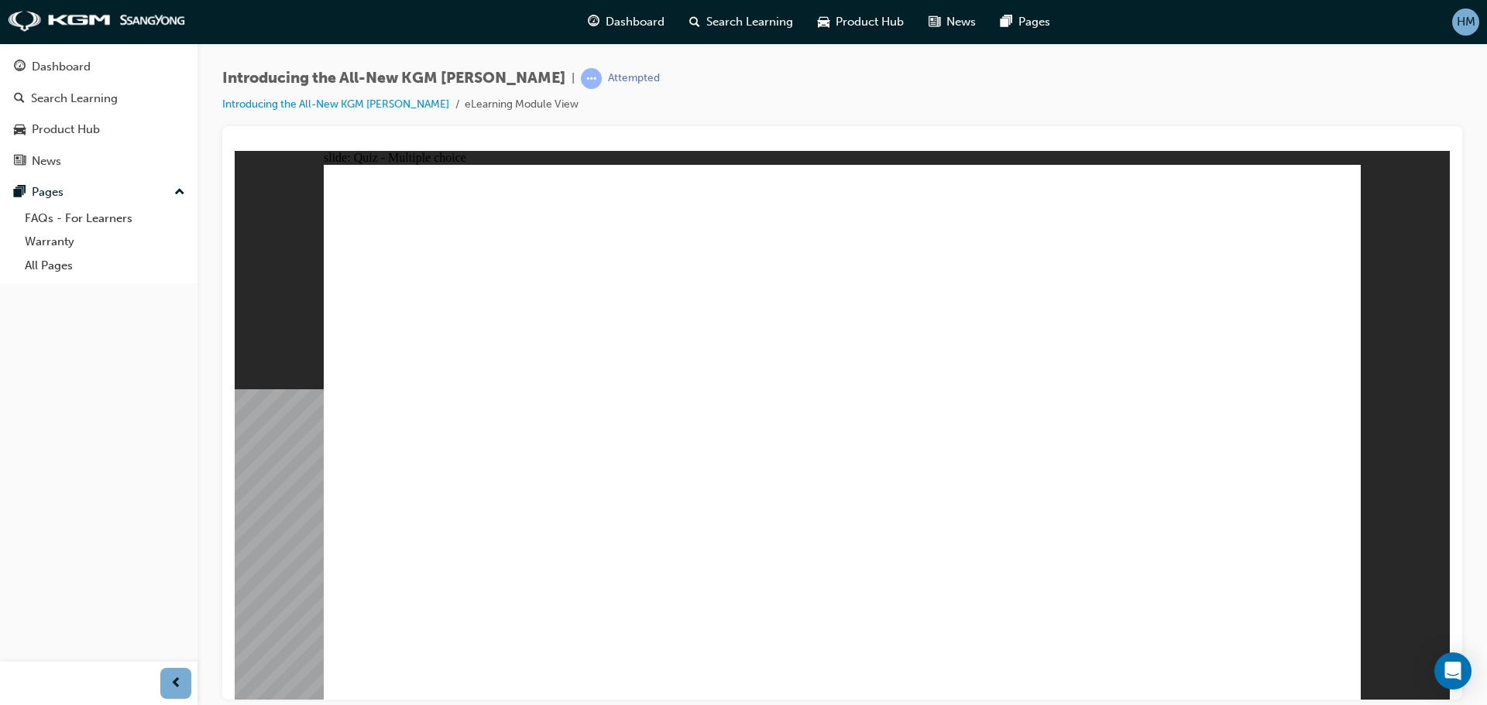  What do you see at coordinates (97, 22) in the screenshot?
I see `a: kgm` at bounding box center [97, 22].